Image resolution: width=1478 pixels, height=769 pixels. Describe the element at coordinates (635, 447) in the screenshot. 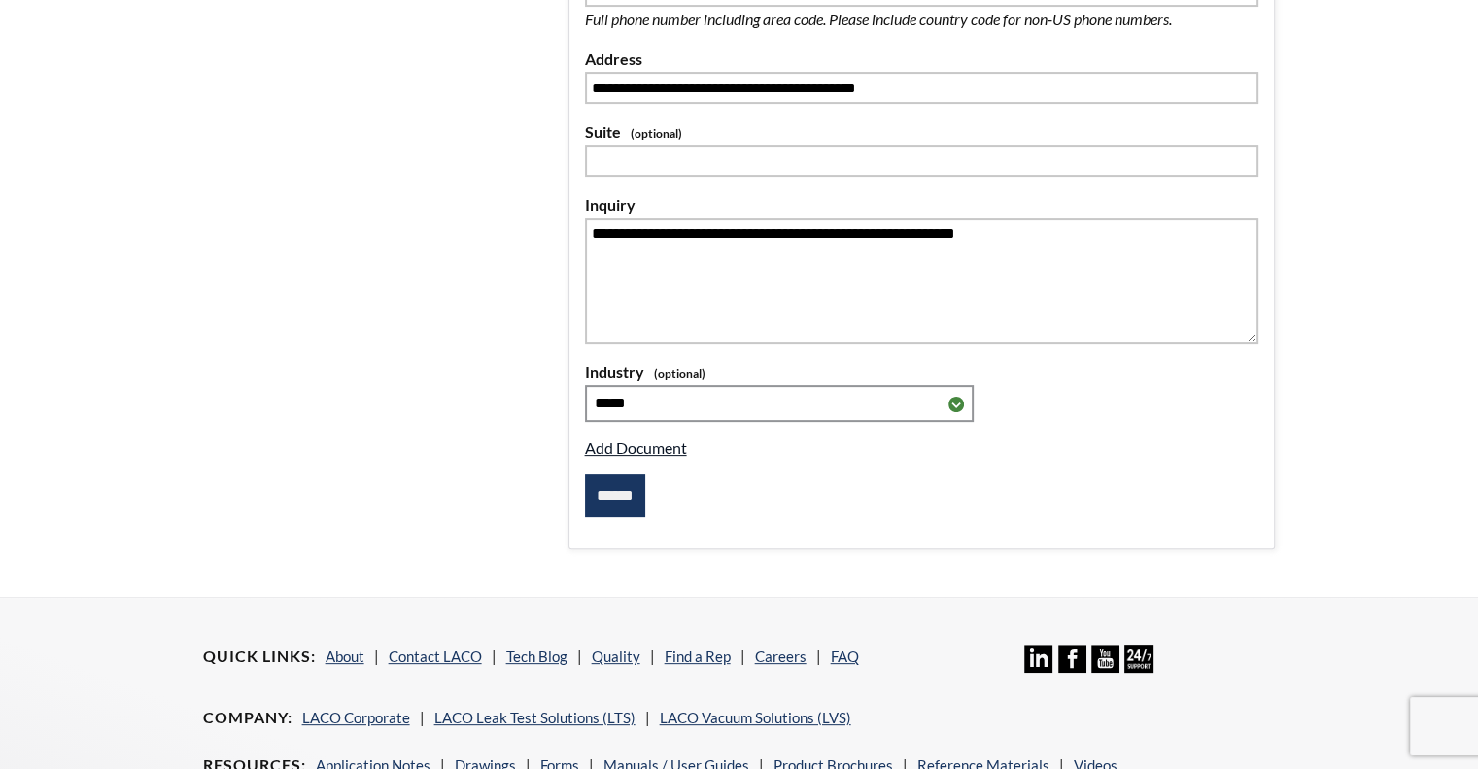

I see `a: Add Document` at that location.